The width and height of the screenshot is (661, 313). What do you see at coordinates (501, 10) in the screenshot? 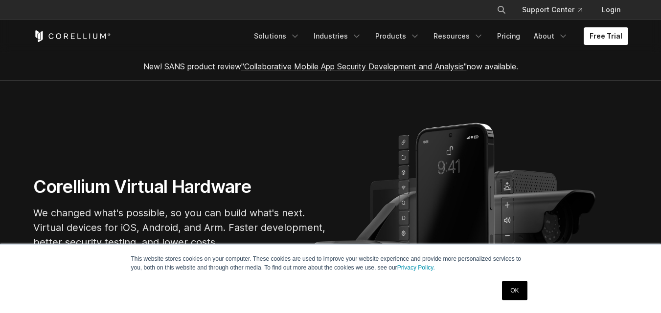
I see `button: Search` at bounding box center [501, 10].